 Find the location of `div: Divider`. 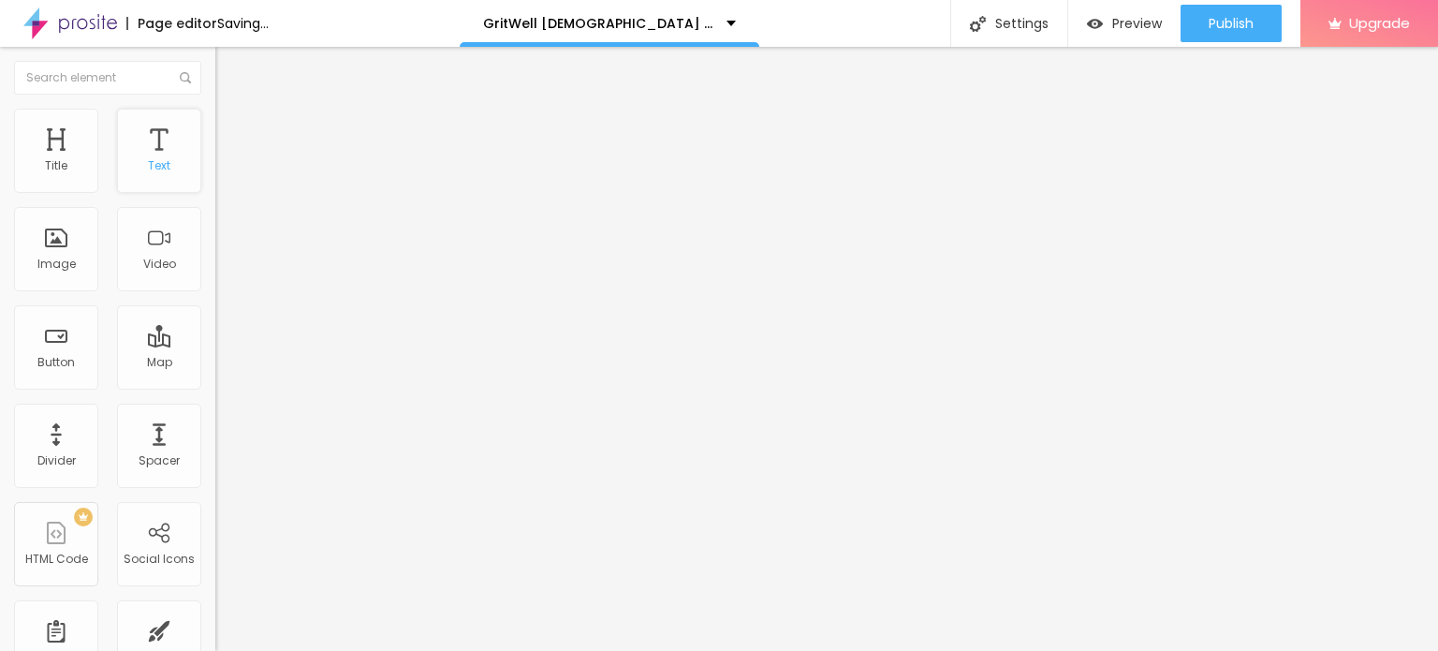

div: Divider is located at coordinates (56, 461).